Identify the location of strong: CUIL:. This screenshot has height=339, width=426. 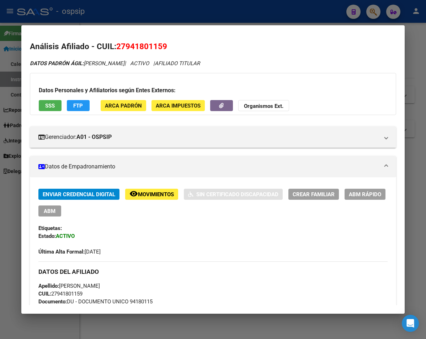
(45, 293).